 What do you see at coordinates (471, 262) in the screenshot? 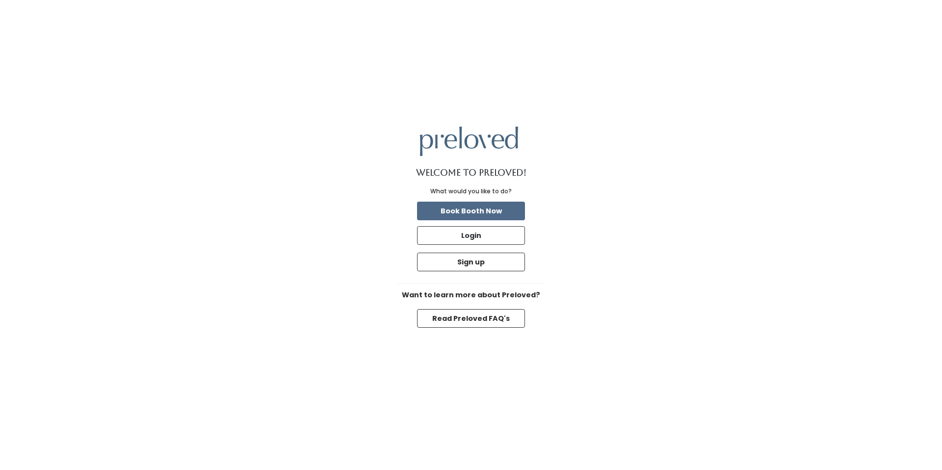
I see `button: Sign up` at bounding box center [471, 262].